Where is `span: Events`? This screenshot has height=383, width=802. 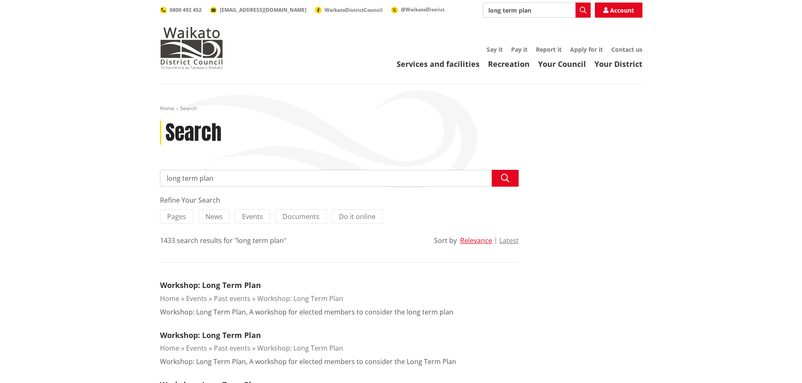
span: Events is located at coordinates (253, 217).